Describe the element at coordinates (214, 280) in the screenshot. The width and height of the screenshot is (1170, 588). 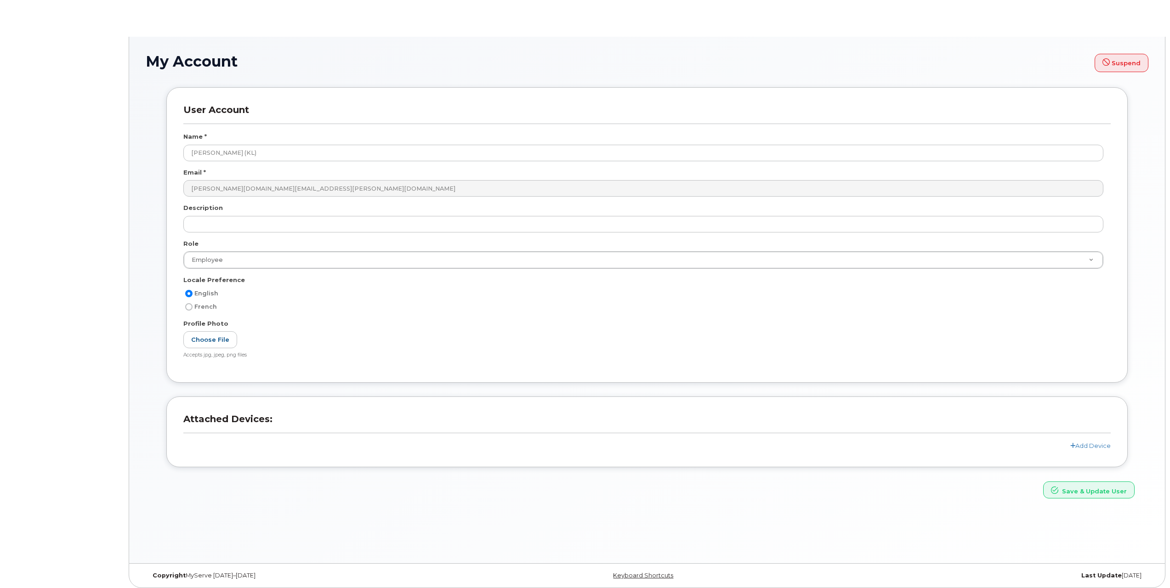
I see `label: Locale Preference` at that location.